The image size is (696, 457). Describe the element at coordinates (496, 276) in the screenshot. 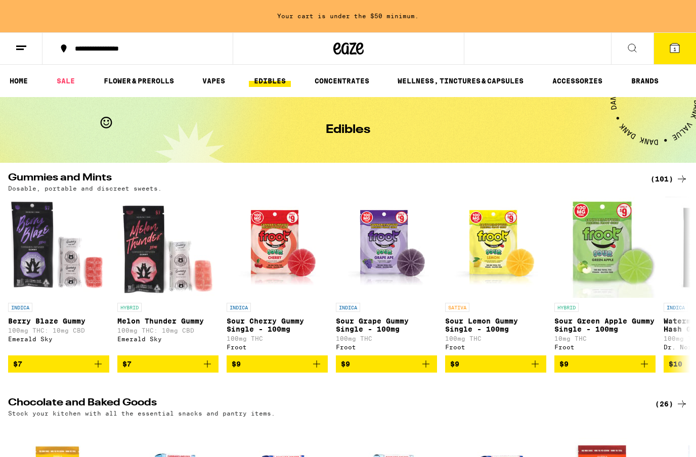

I see `a: Open page for Sour Lemon Gummy Single - 100mg from Froot` at that location.